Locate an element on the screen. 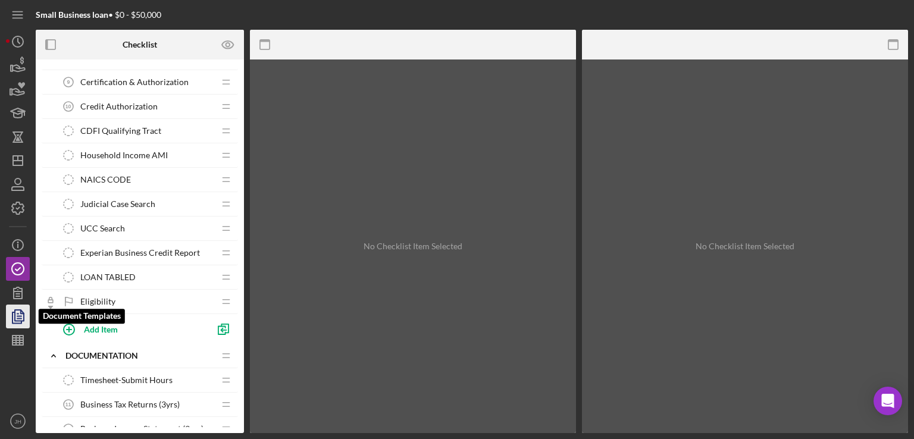 The width and height of the screenshot is (914, 439). span: Timesheet-Submit Hours is located at coordinates (126, 380).